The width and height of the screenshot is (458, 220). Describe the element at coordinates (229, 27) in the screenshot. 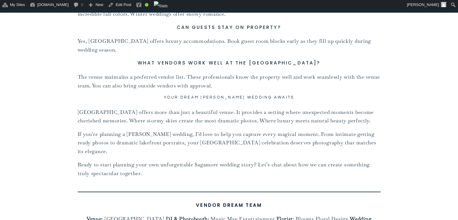

I see `h3: Can guests stay on property?` at that location.